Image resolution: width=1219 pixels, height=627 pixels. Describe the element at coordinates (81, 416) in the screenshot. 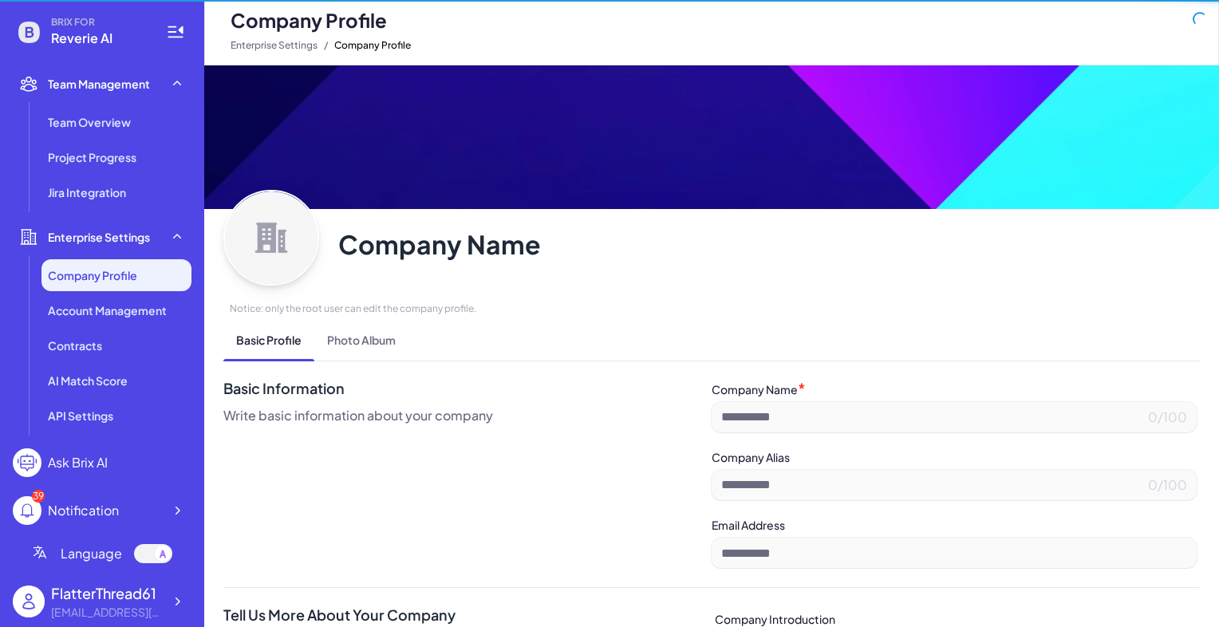

I see `span: API Settings` at that location.